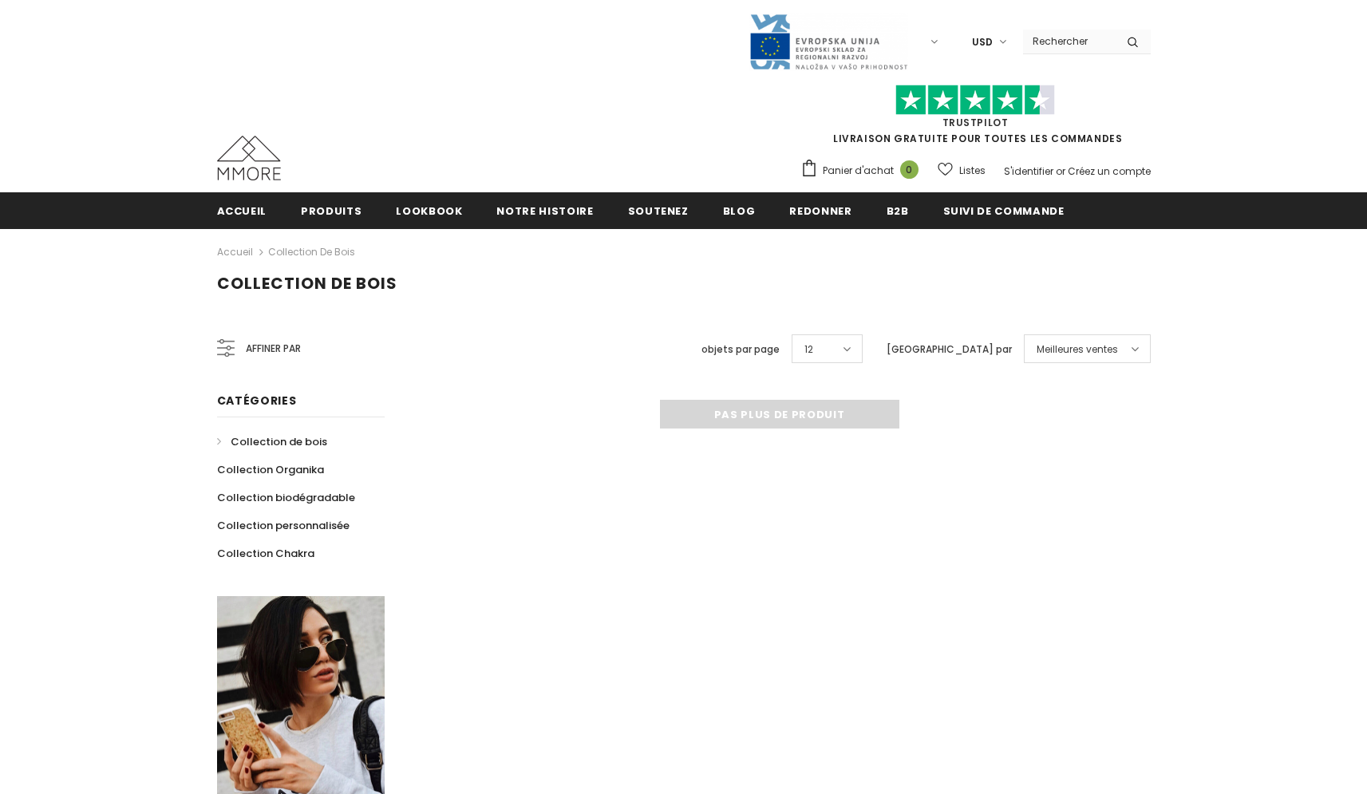  What do you see at coordinates (283, 525) in the screenshot?
I see `span: Collection personnalisée` at bounding box center [283, 525].